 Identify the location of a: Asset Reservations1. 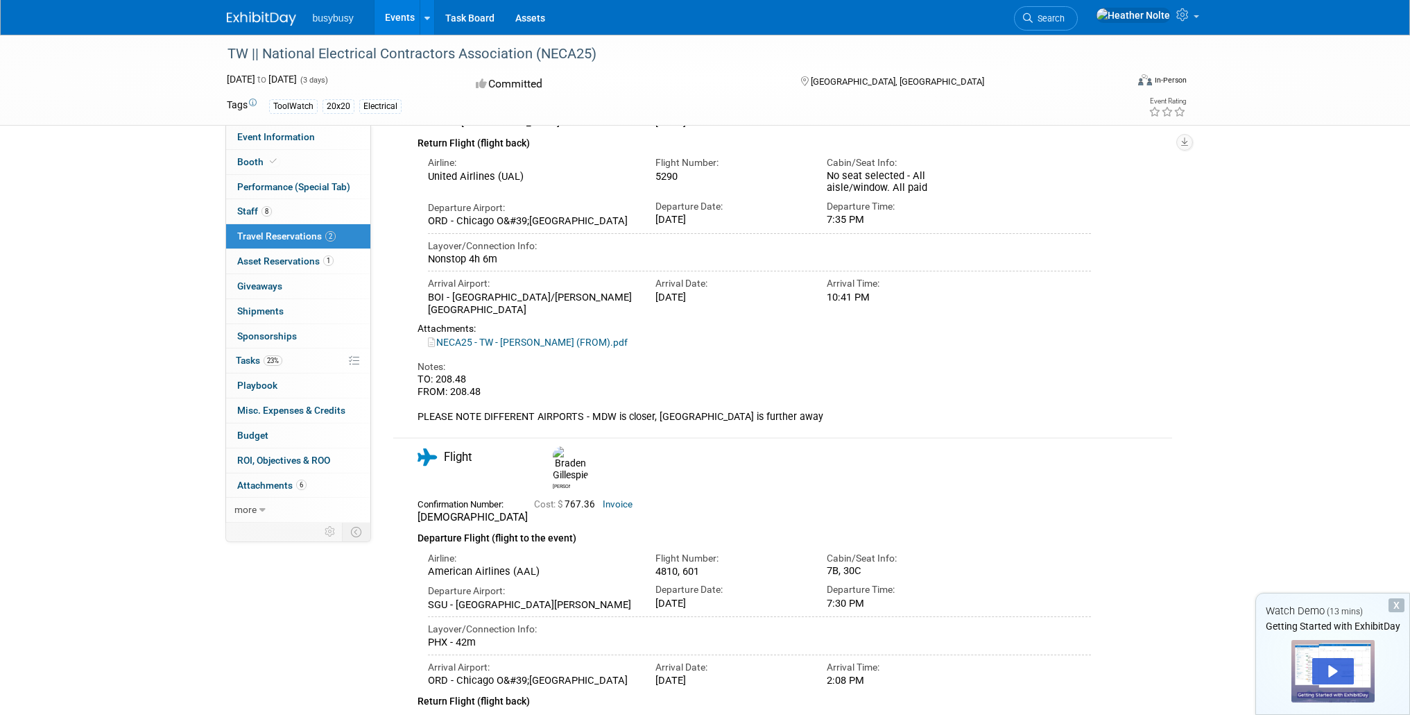
(298, 261).